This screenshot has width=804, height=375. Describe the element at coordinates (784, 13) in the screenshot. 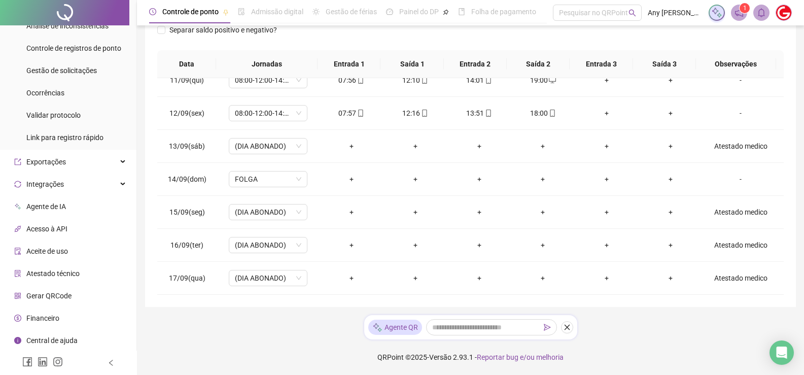

I see `img: 64933` at that location.